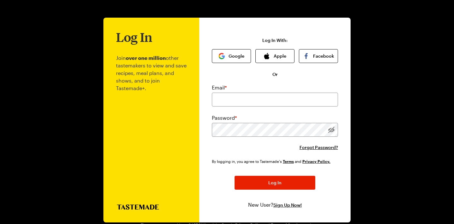 The height and width of the screenshot is (224, 454). Describe the element at coordinates (318, 56) in the screenshot. I see `button: Facebook` at that location.